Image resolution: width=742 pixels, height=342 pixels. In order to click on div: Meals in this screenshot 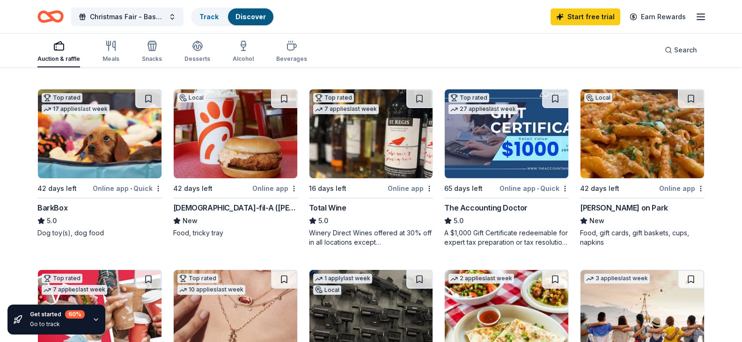, I will do `click(111, 59)`.